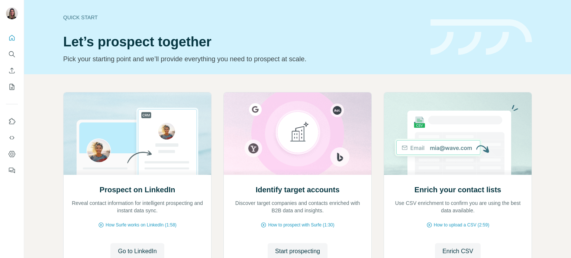 The image size is (571, 258). I want to click on img: banner, so click(481, 37).